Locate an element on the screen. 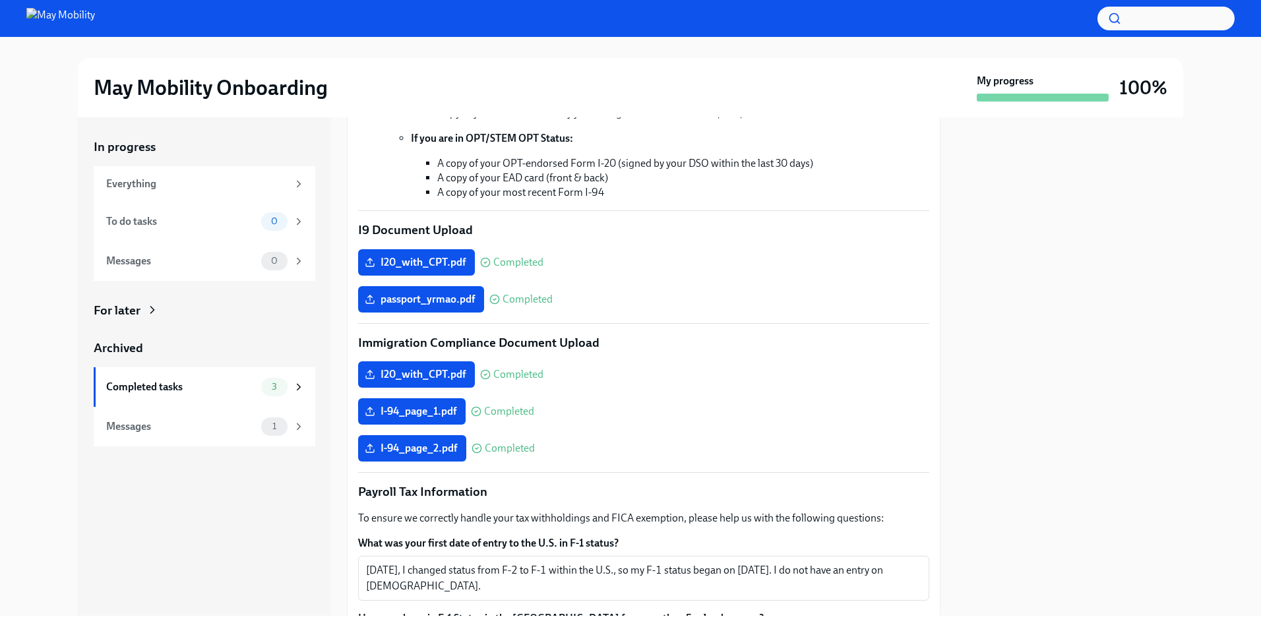 Image resolution: width=1261 pixels, height=629 pixels. div: In progress is located at coordinates (204, 147).